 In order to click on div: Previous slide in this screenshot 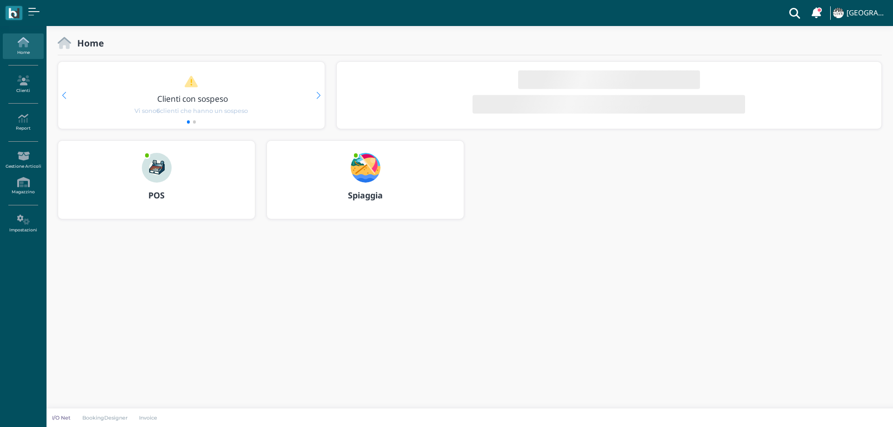, I will do `click(64, 95)`.